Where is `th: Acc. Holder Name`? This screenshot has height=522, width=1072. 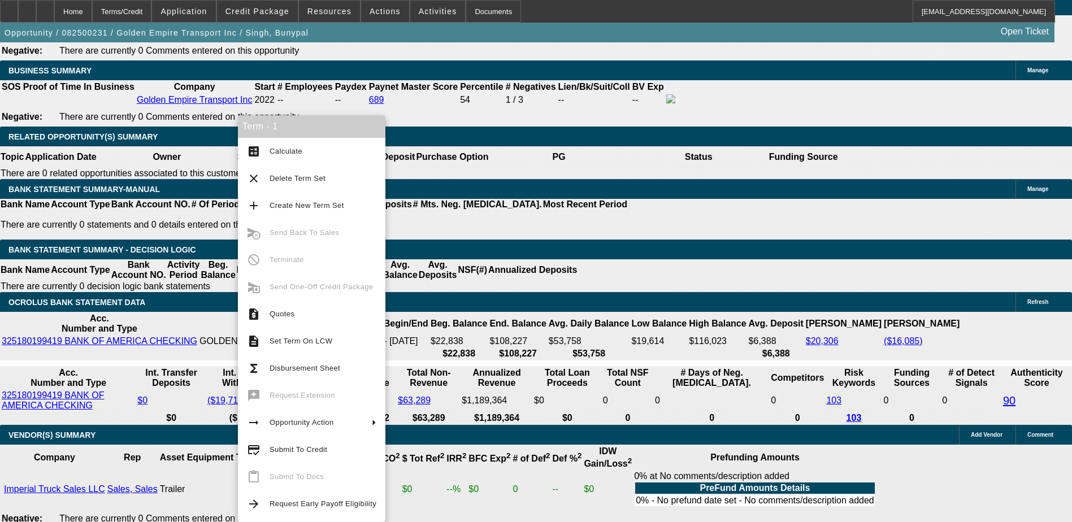
th: Acc. Holder Name is located at coordinates (275, 324).